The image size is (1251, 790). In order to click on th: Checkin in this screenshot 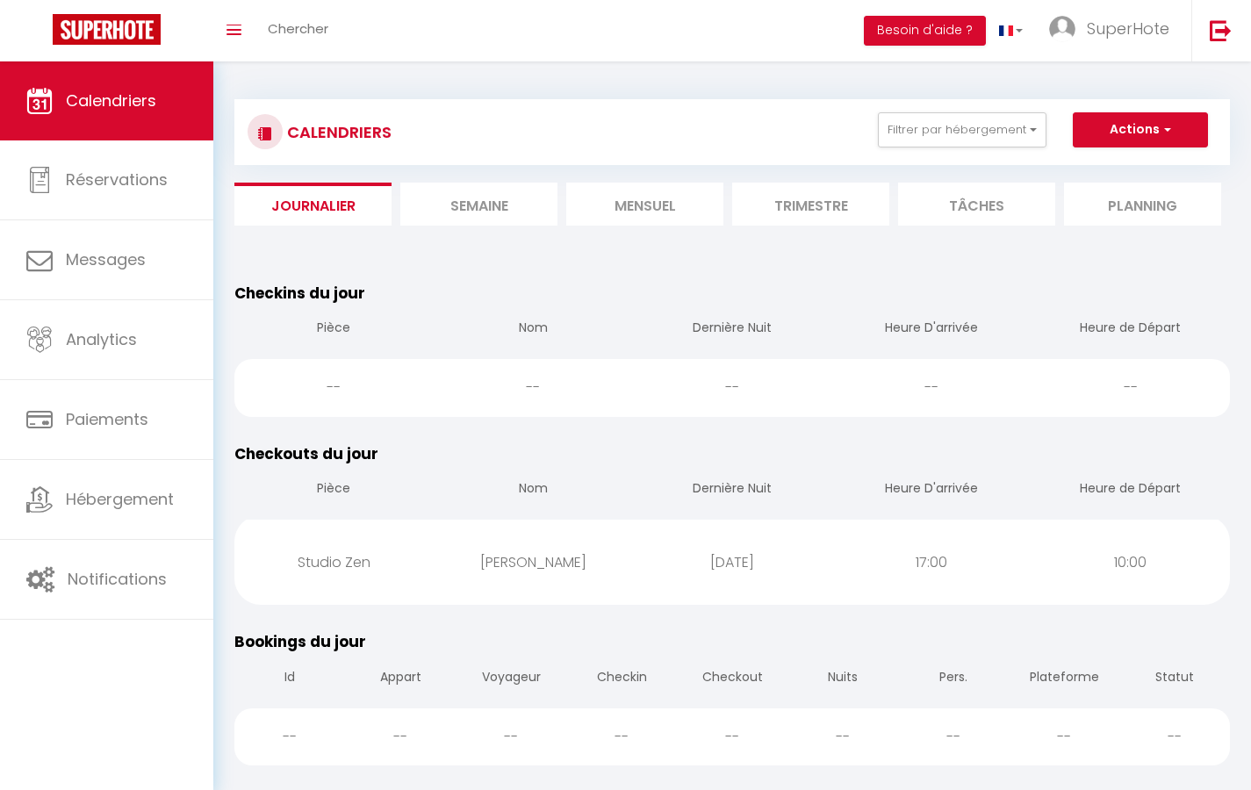, I will do `click(621, 679)`.